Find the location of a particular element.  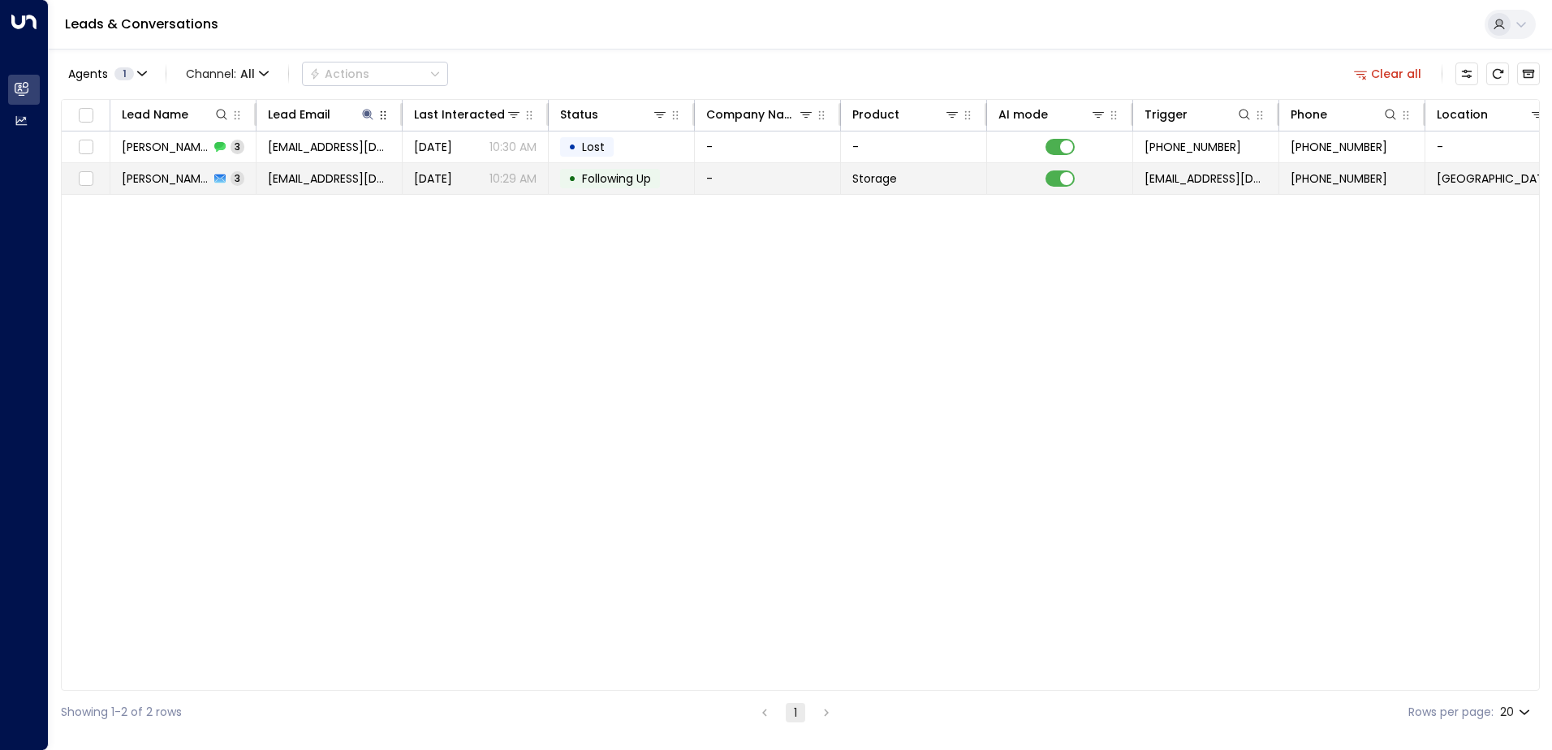

a: Leads & Conversations is located at coordinates (141, 24).